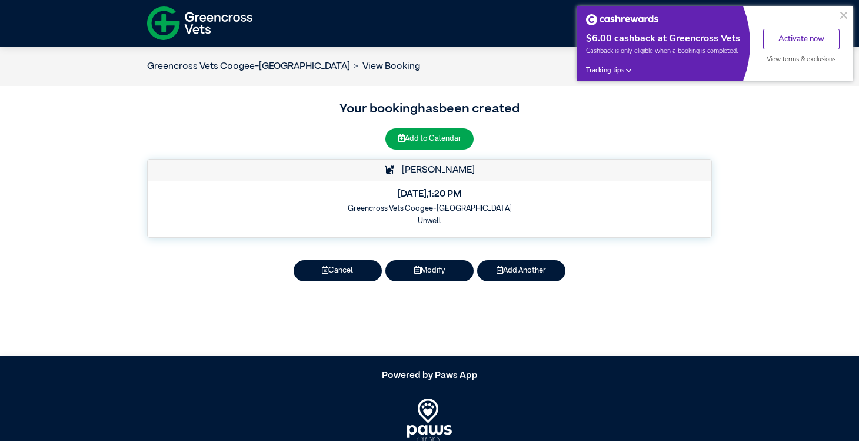 This screenshot has height=441, width=859. I want to click on span: View terms & exclusions, so click(801, 59).